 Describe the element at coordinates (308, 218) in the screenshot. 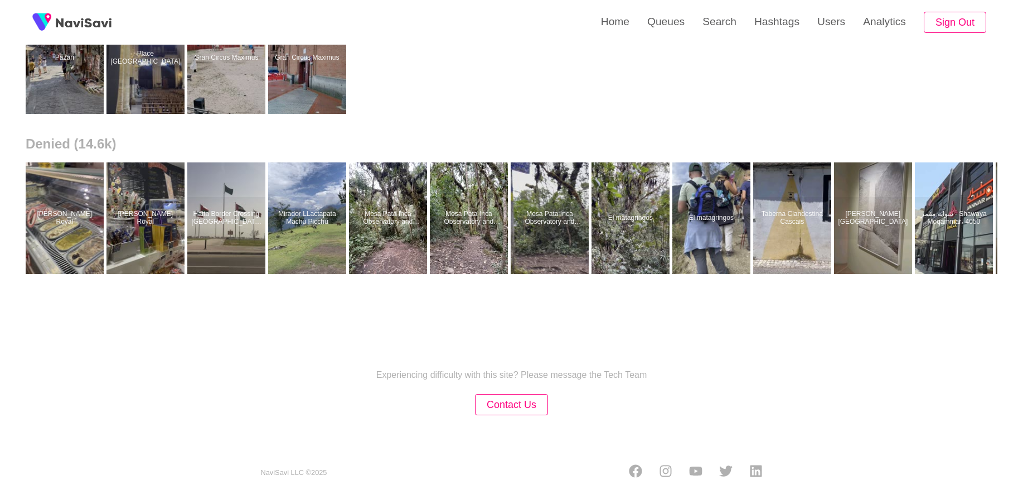

I see `a: Mirador LLactapata Machu PicchuMirador LLactapata Machu Picchu` at that location.